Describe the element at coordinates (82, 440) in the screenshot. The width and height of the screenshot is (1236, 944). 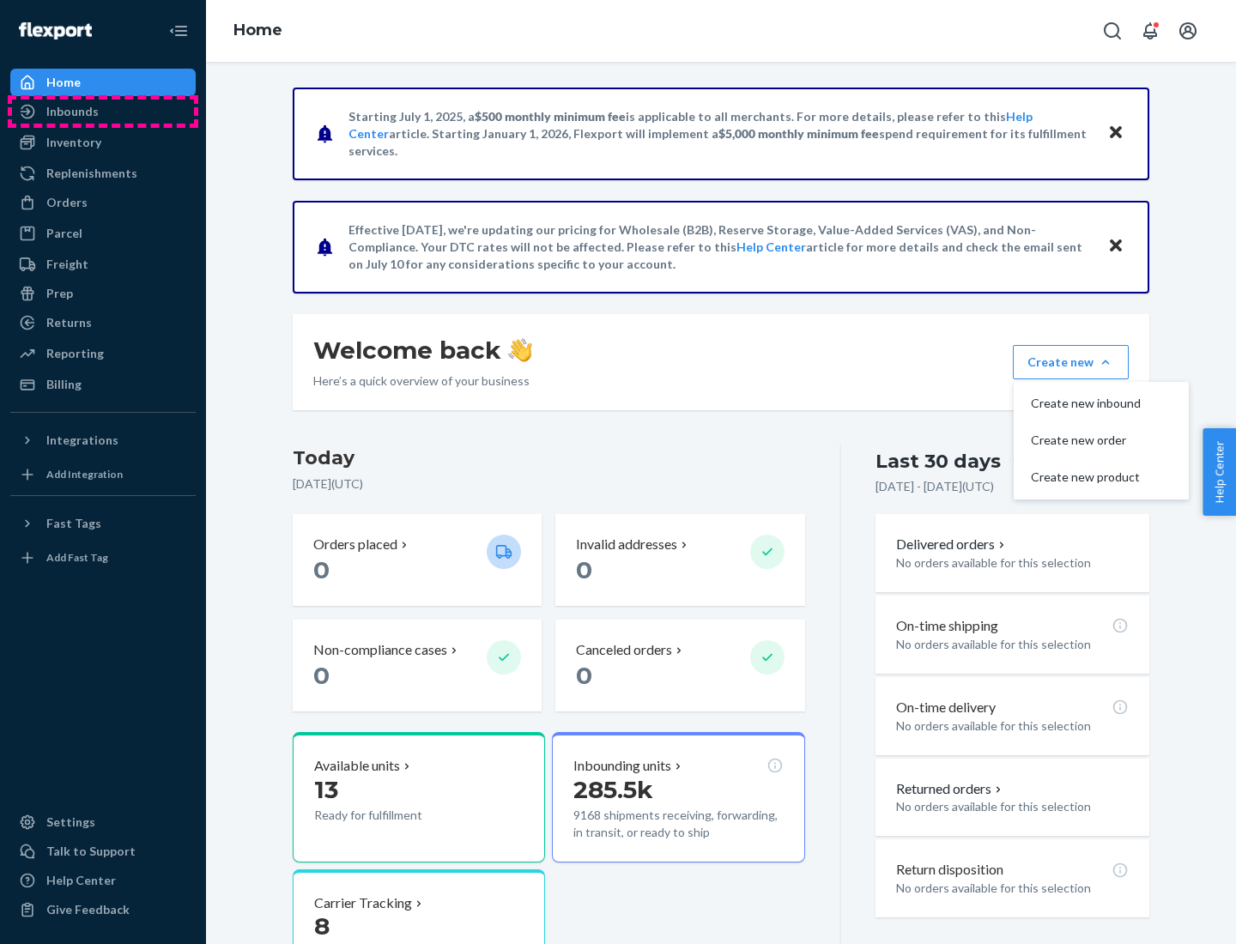
I see `div: Integrations` at that location.